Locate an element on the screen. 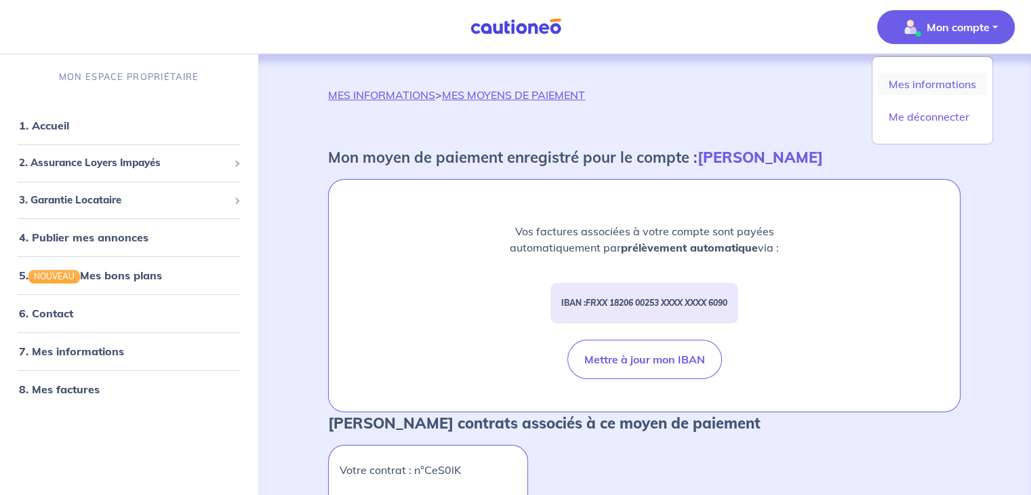 This screenshot has width=1031, height=495. p: Mon moyen de paiement enregistré pour le compte : is located at coordinates (576, 157).